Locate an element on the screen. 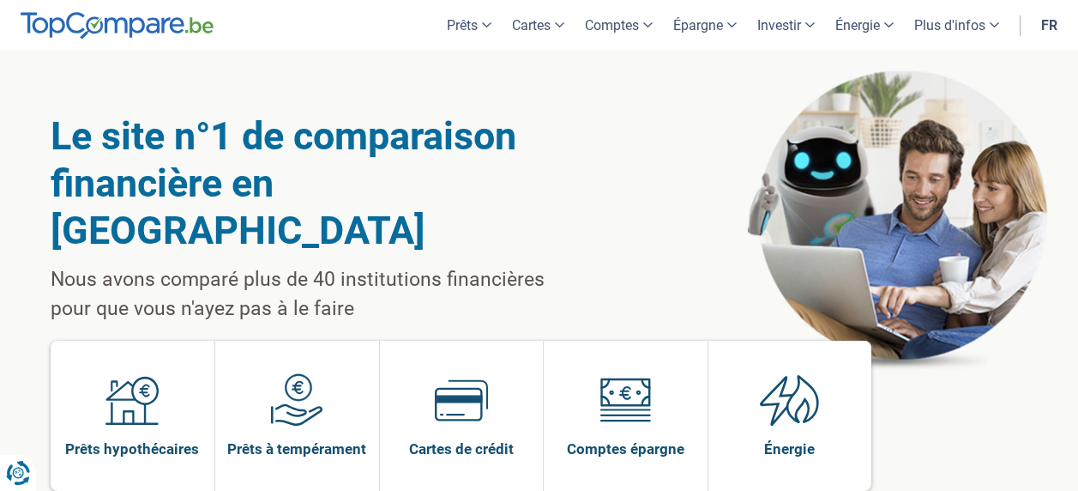 This screenshot has height=491, width=1078. p: Nous avons comparé plus de 40 institutions financières pour que vous n'ayez pas à le faire is located at coordinates (319, 294).